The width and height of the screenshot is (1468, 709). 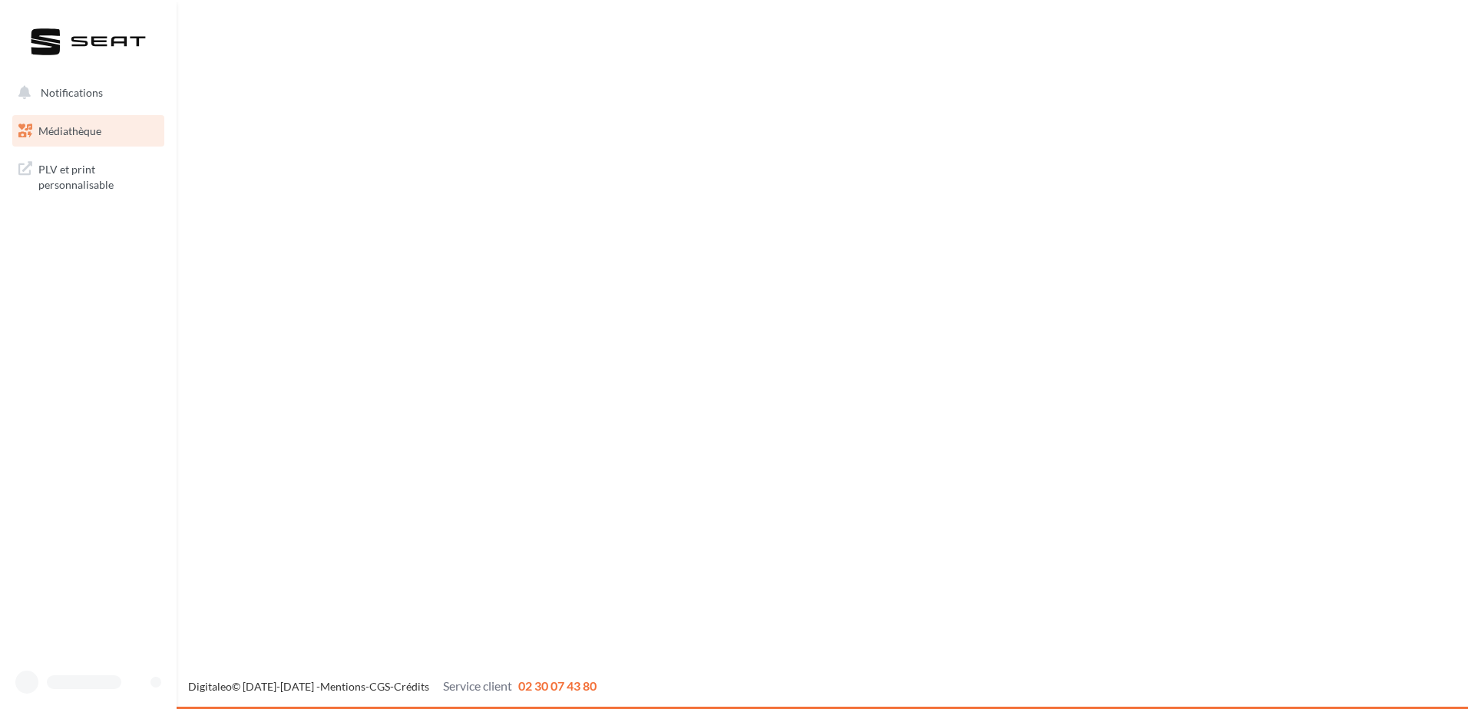 What do you see at coordinates (210, 686) in the screenshot?
I see `a: Digitaleo` at bounding box center [210, 686].